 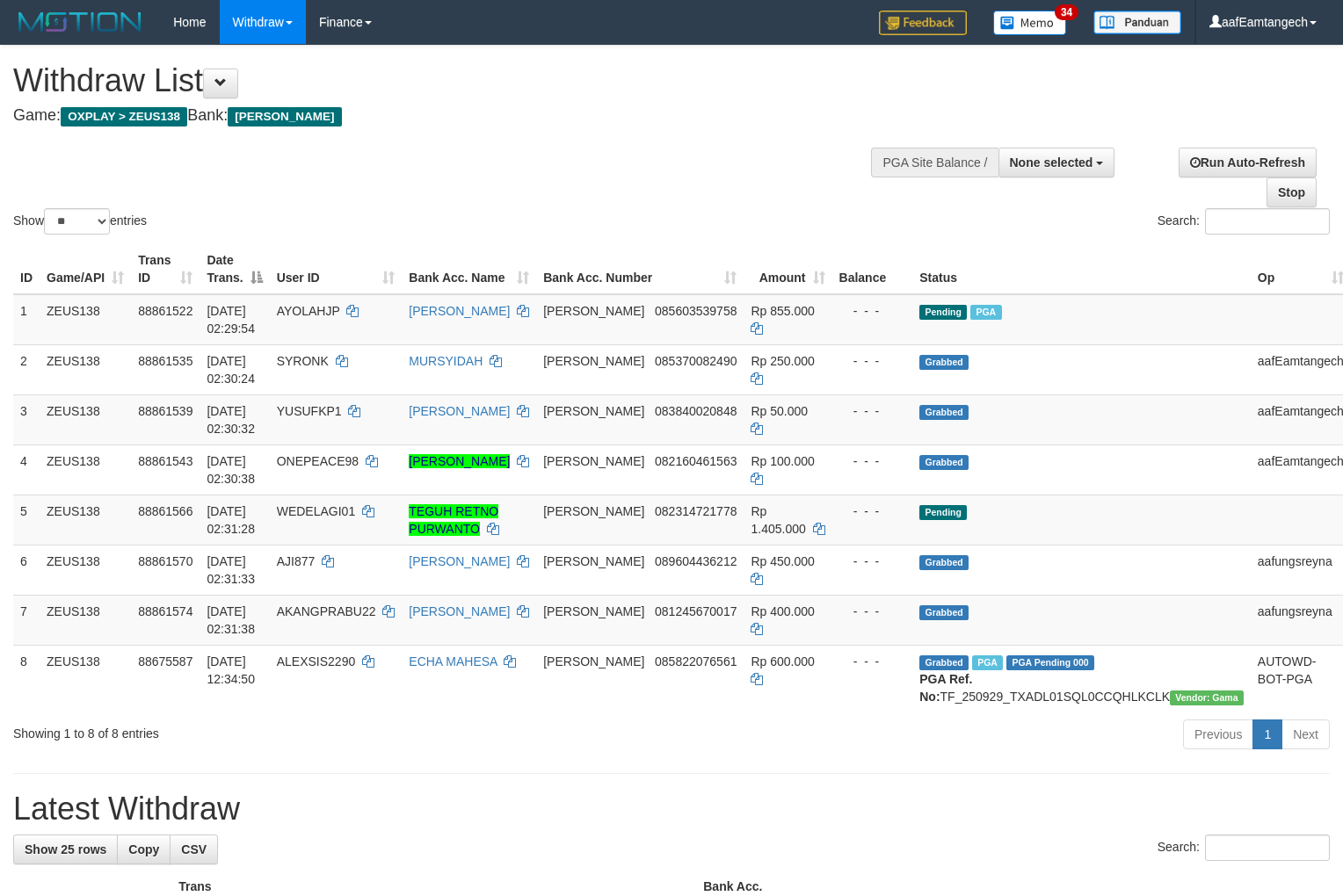 I want to click on span: YUSUFKP1, so click(x=310, y=411).